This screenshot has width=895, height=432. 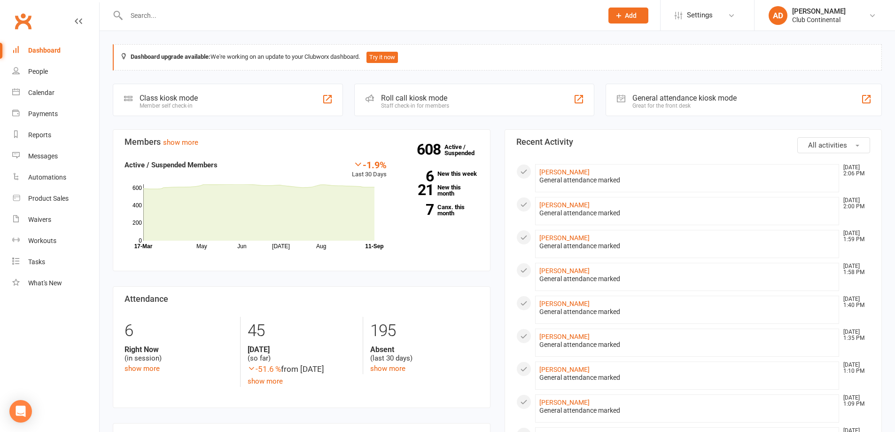 What do you see at coordinates (264, 369) in the screenshot?
I see `span: -51.6 %` at bounding box center [264, 369].